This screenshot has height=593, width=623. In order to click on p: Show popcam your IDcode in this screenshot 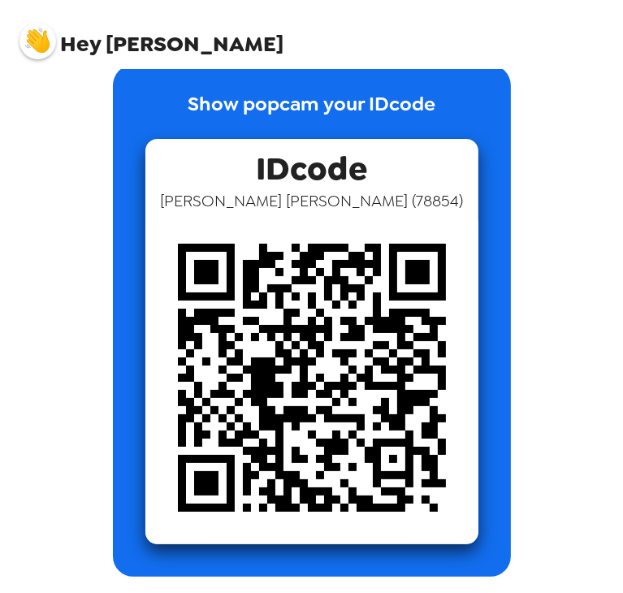, I will do `click(311, 114)`.